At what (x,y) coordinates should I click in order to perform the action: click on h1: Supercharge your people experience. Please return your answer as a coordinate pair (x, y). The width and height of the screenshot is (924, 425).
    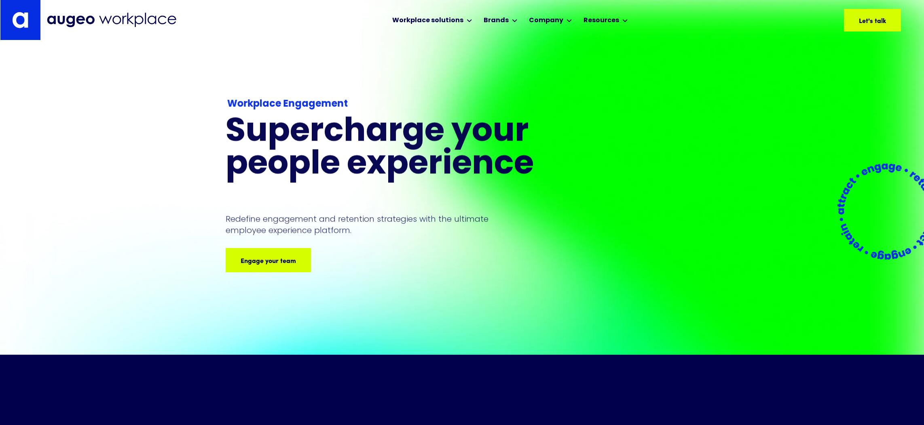
    Looking at the image, I should click on (400, 149).